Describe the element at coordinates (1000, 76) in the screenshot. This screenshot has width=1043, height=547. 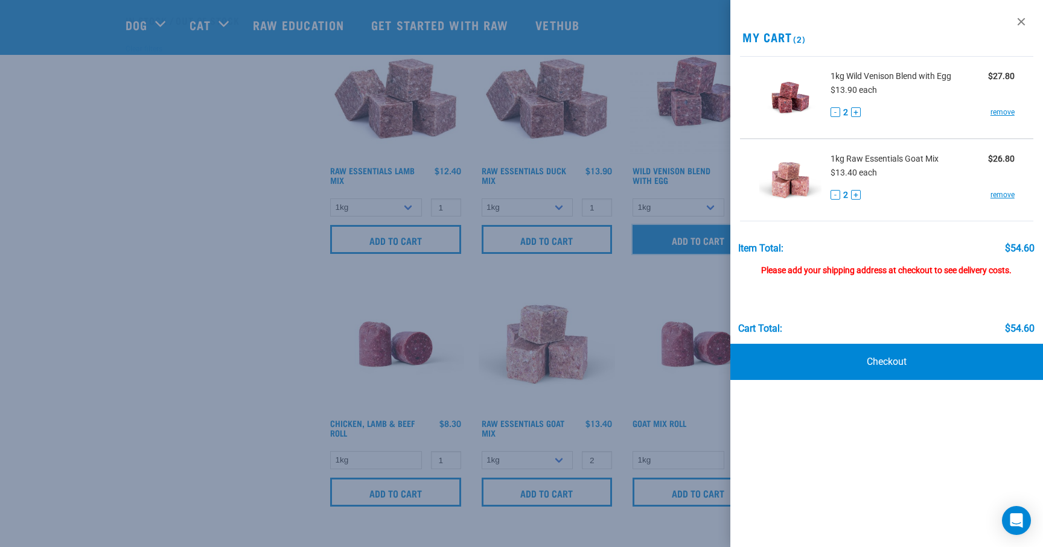
I see `strong: $27.80` at that location.